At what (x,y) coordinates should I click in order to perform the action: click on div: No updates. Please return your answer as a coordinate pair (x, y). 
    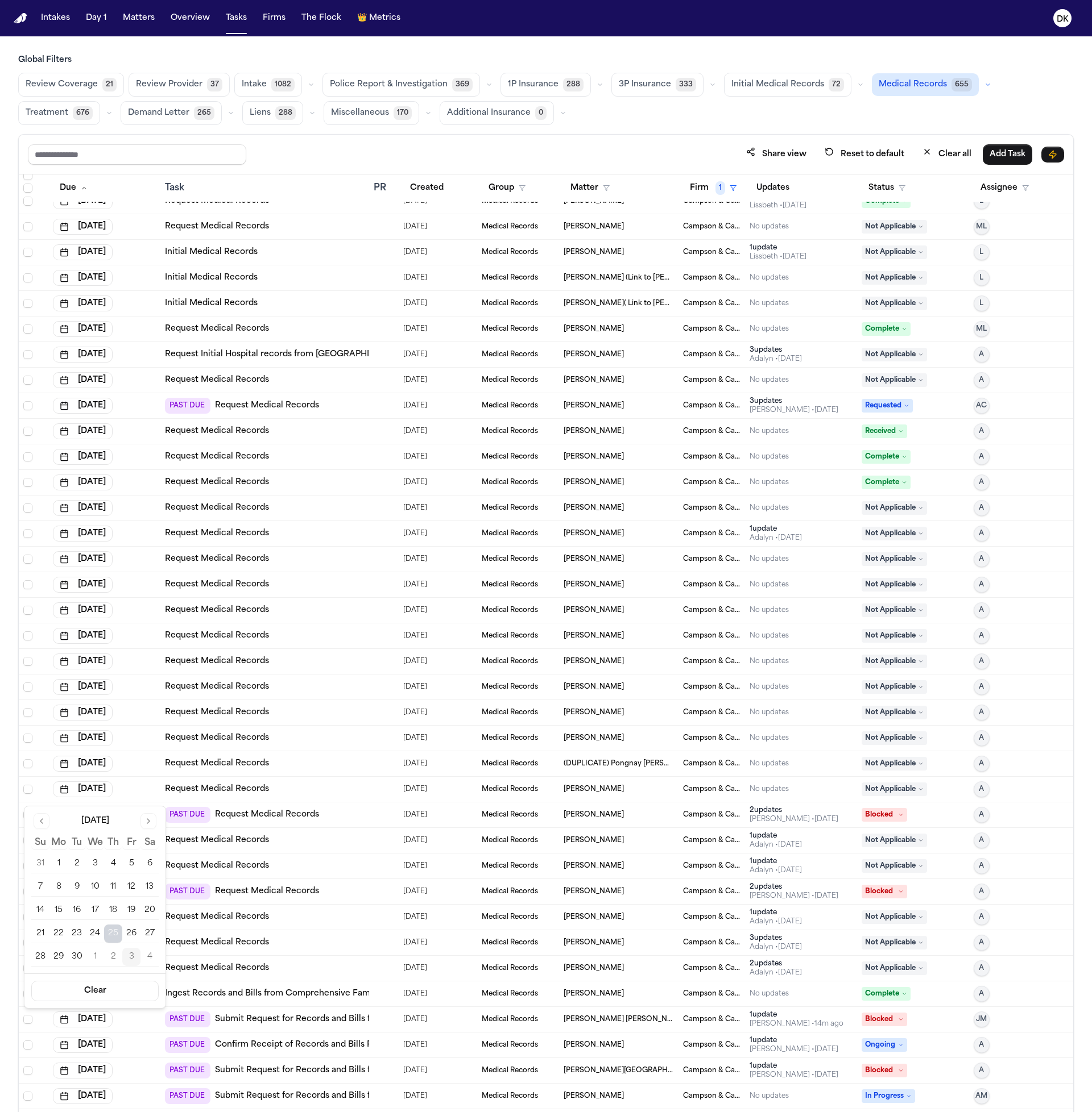
    Looking at the image, I should click on (769, 1096).